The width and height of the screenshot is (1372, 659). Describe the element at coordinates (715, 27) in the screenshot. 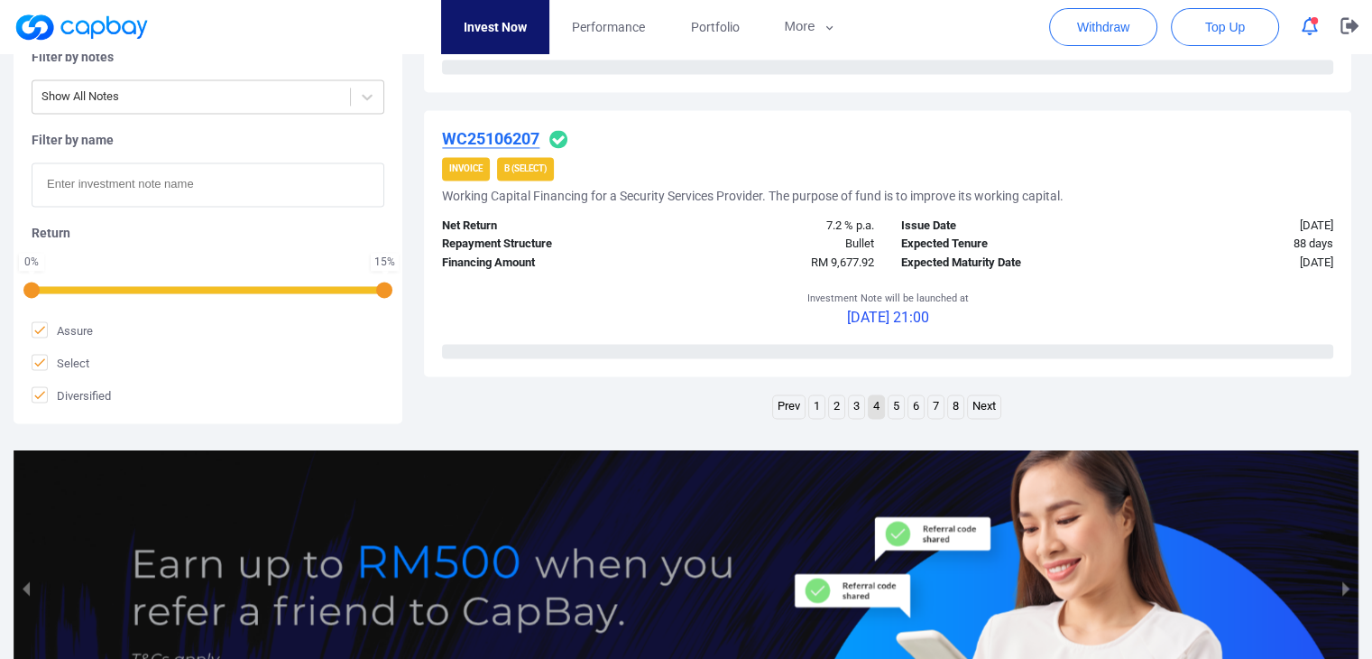

I see `span: Portfolio` at that location.